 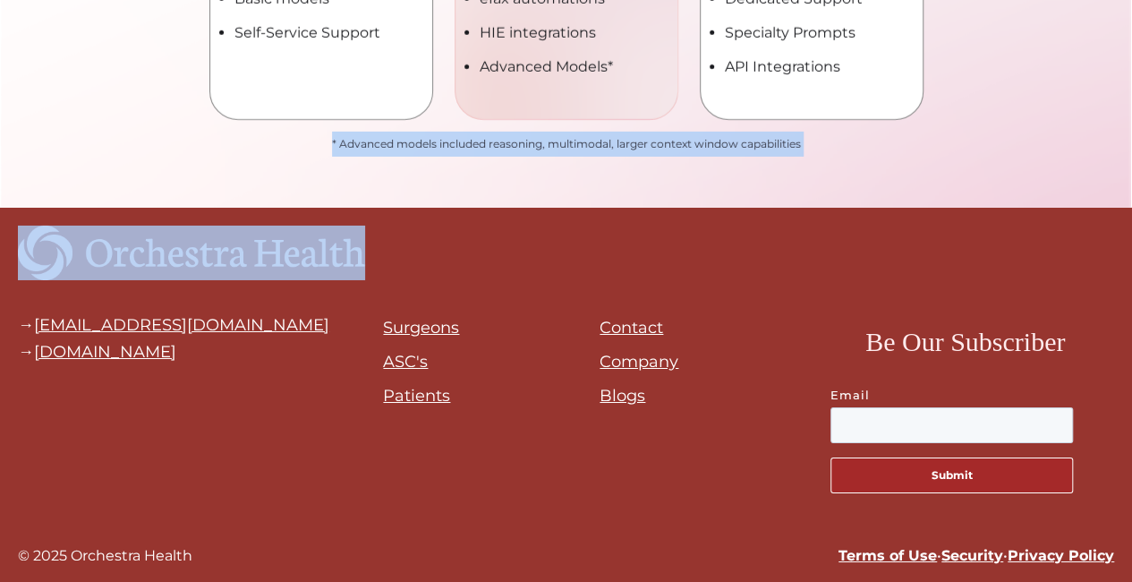 I want to click on h3: Be Our Subscriber, so click(x=965, y=342).